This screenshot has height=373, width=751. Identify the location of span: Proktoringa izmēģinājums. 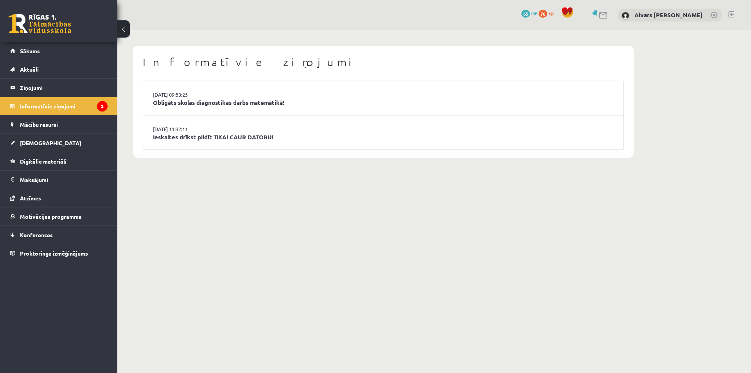
(54, 253).